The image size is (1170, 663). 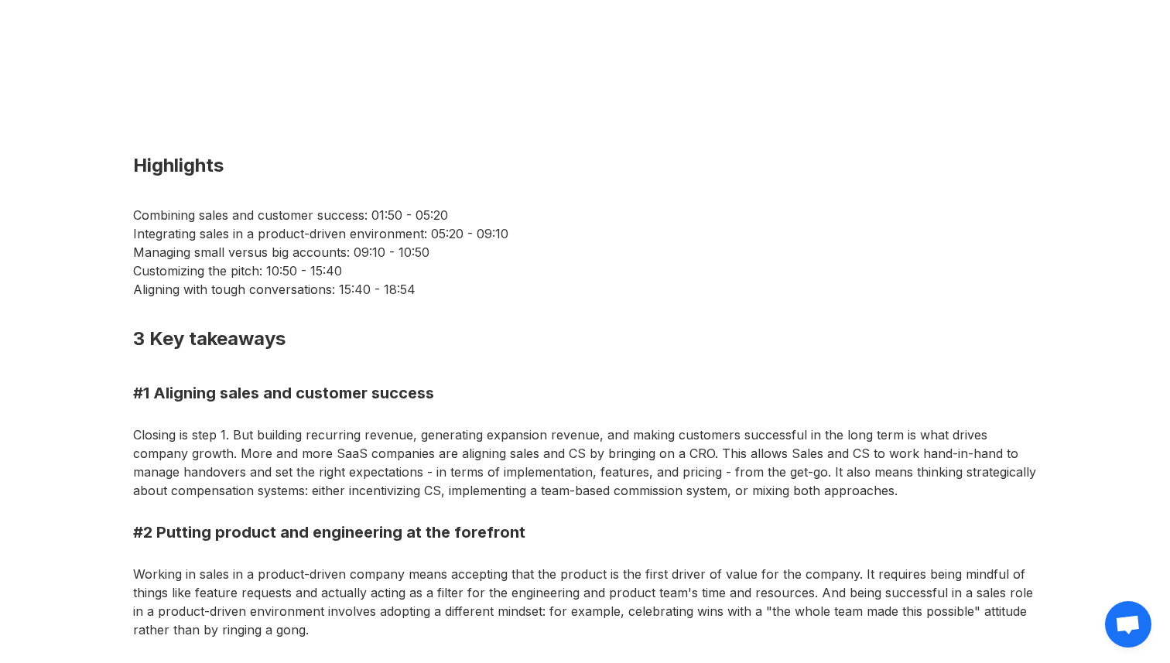 I want to click on h2: Highlights, so click(x=585, y=166).